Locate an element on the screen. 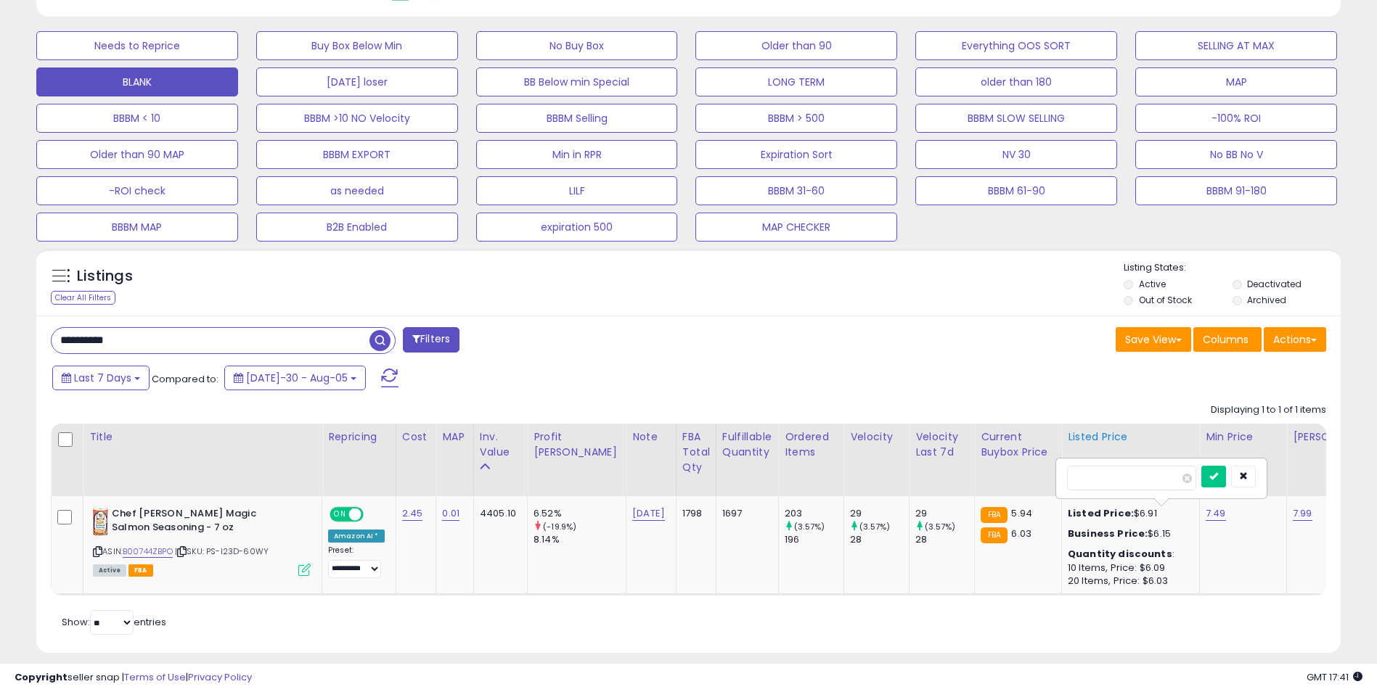  div: Title is located at coordinates (203, 437).